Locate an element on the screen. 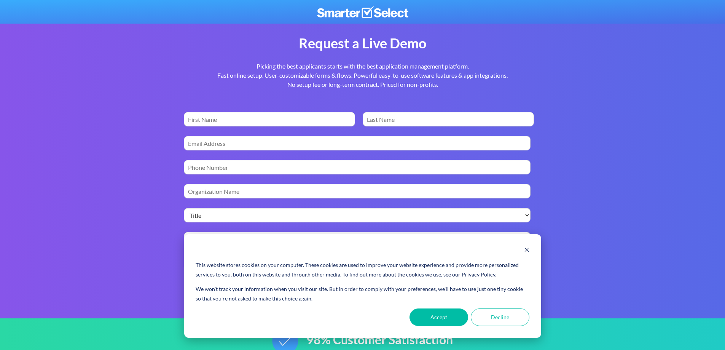 This screenshot has width=725, height=350. div: This website stores cookies on your computer. These cookies are used to improve your website expe... is located at coordinates (362, 269).